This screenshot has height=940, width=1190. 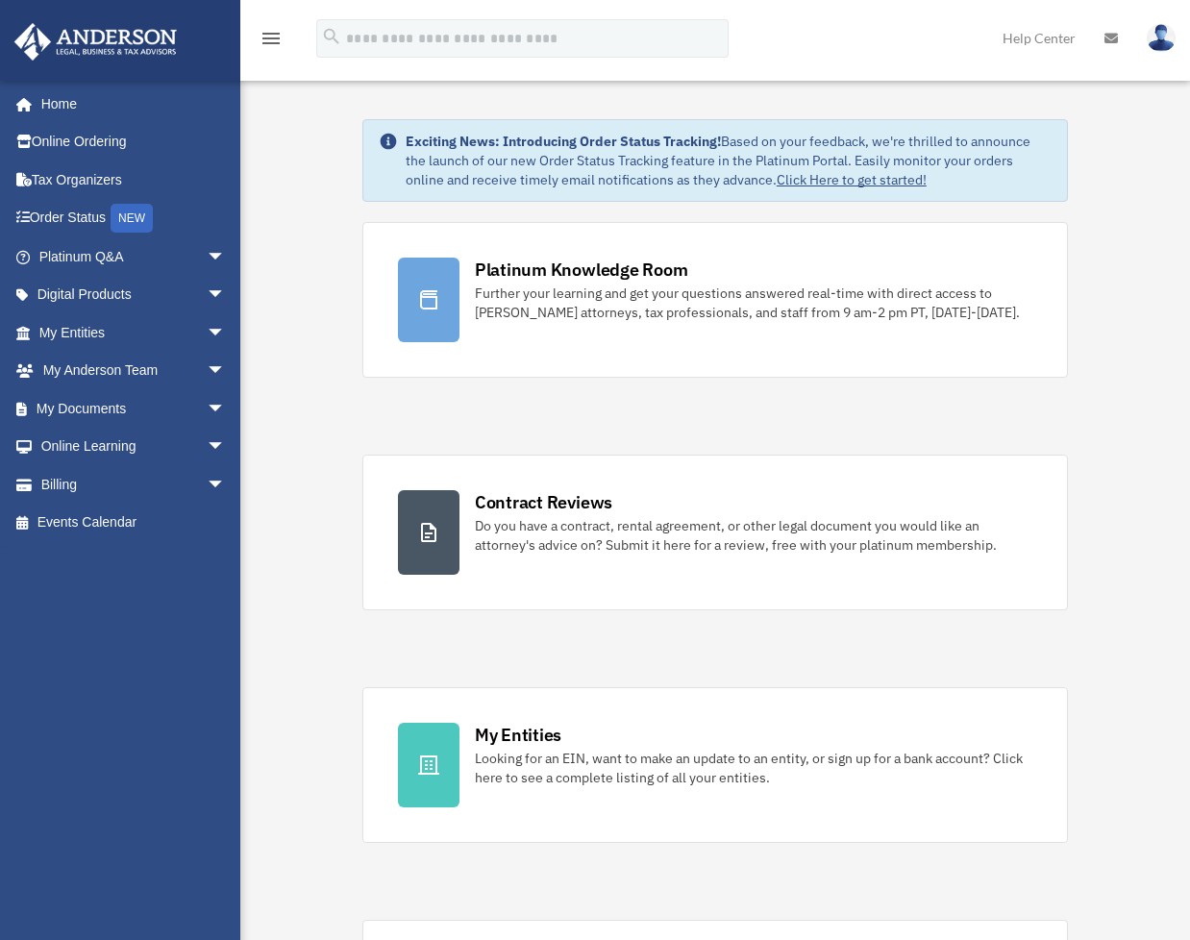 I want to click on a: Online Ordering, so click(x=134, y=142).